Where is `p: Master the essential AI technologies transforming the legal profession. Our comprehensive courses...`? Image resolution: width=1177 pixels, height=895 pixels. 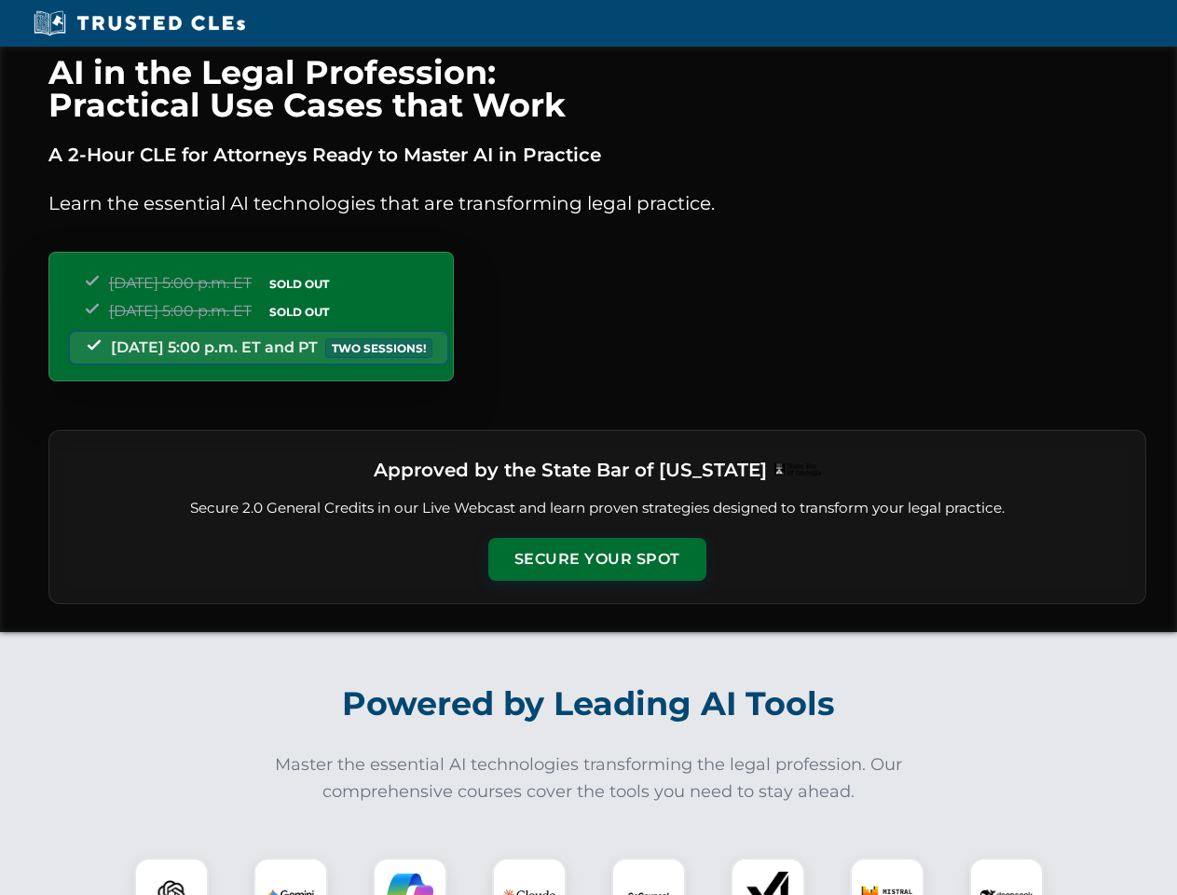 p: Master the essential AI technologies transforming the legal profession. Our comprehensive courses... is located at coordinates (589, 778).